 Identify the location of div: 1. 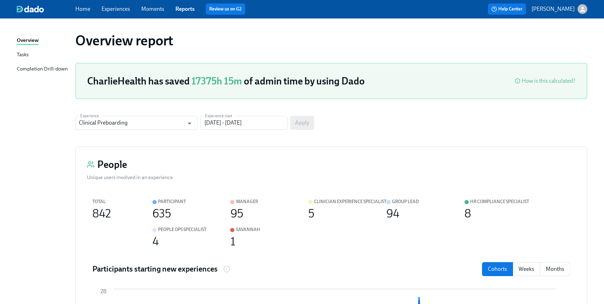
(232, 241).